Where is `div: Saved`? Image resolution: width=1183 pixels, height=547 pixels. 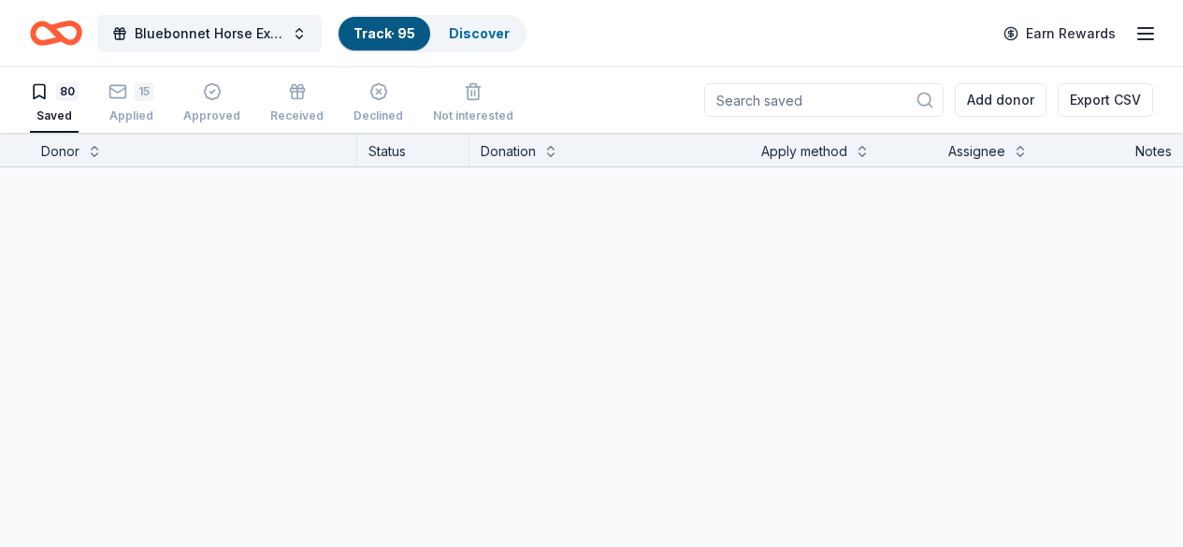
div: Saved is located at coordinates (54, 116).